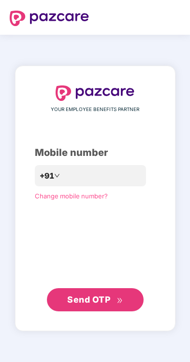  What do you see at coordinates (88, 299) in the screenshot?
I see `span: Send OTP` at bounding box center [88, 299].